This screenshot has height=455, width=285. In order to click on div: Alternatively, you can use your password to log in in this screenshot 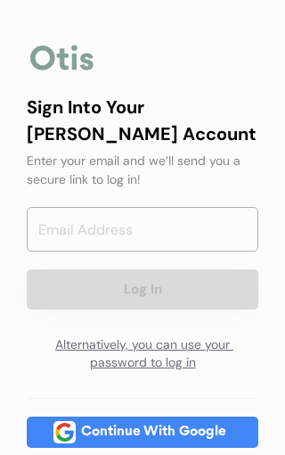, I will do `click(143, 353)`.